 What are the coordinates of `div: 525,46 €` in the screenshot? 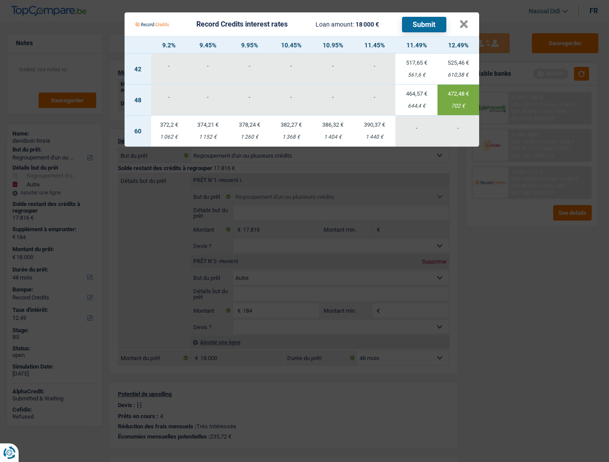 It's located at (458, 62).